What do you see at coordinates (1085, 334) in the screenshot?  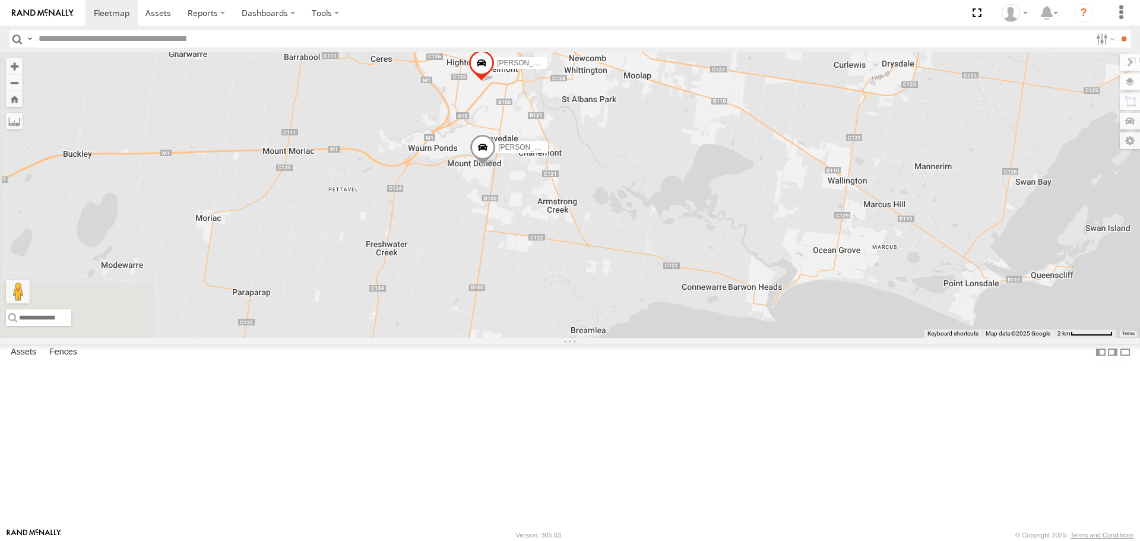 I see `button: Map Scale: 2 km per 67 pixels` at bounding box center [1085, 334].